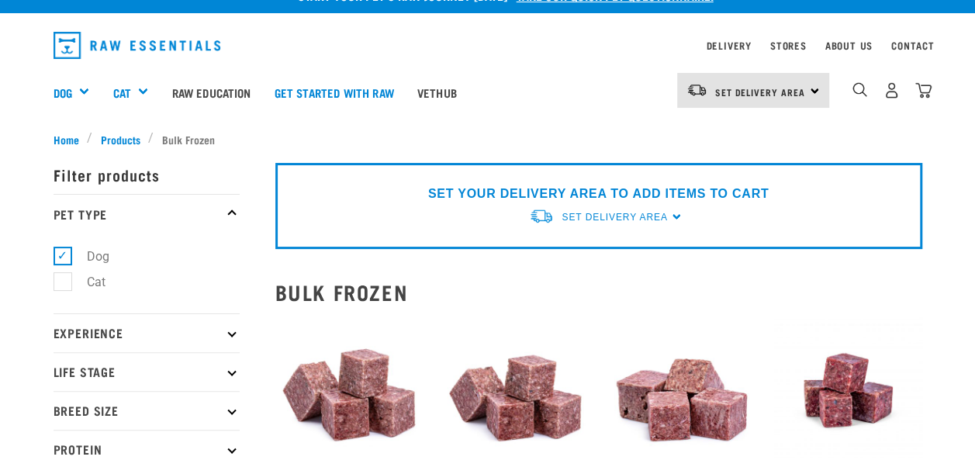 This screenshot has width=975, height=467. What do you see at coordinates (334, 92) in the screenshot?
I see `a: Get started with Raw` at bounding box center [334, 92].